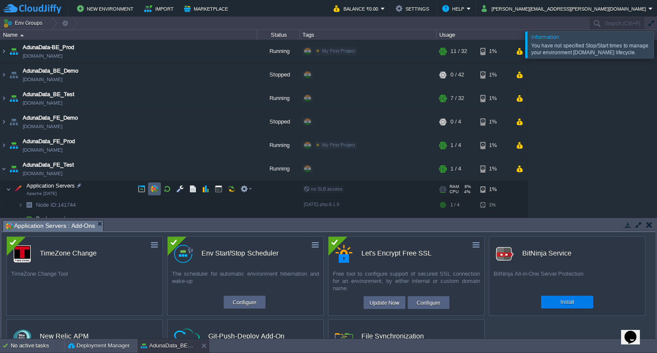 This screenshot has height=353, width=657. What do you see at coordinates (107, 9) in the screenshot?
I see `button: New Environment` at bounding box center [107, 9].